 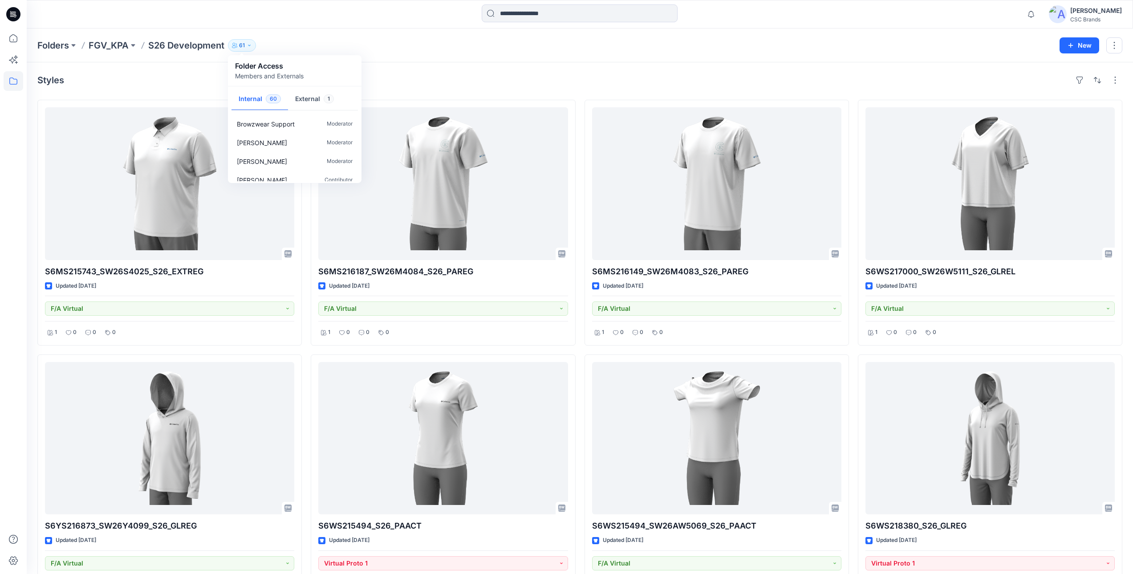 What do you see at coordinates (53, 45) in the screenshot?
I see `a: Folders` at bounding box center [53, 45].